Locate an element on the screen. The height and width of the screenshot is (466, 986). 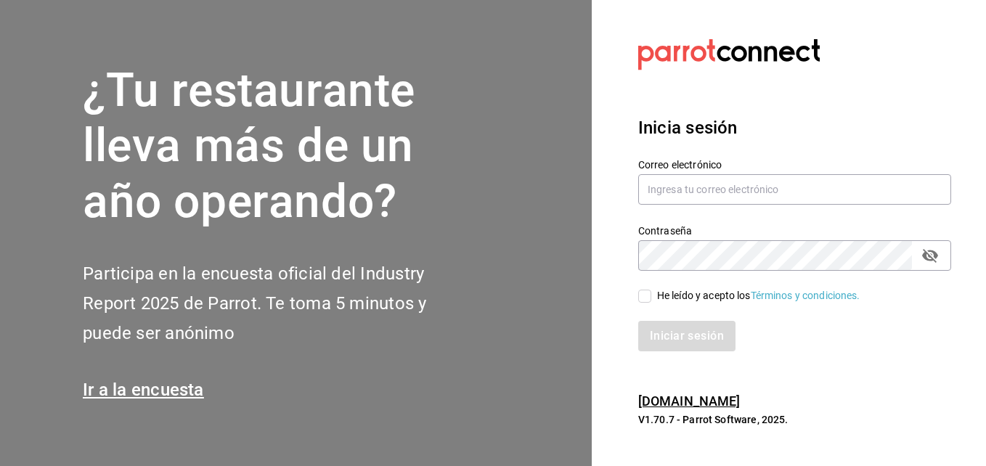
label: Contraseña is located at coordinates (794, 230).